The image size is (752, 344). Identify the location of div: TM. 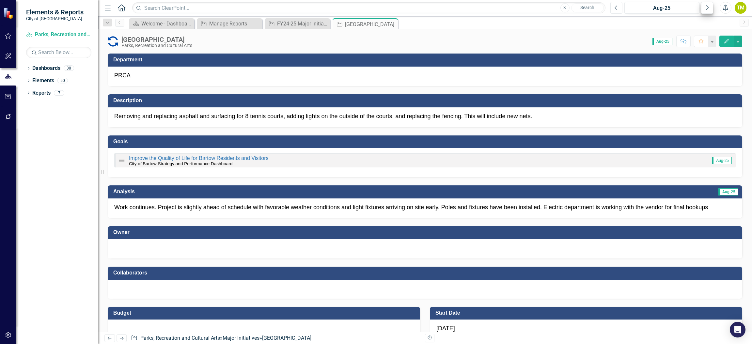
(741, 8).